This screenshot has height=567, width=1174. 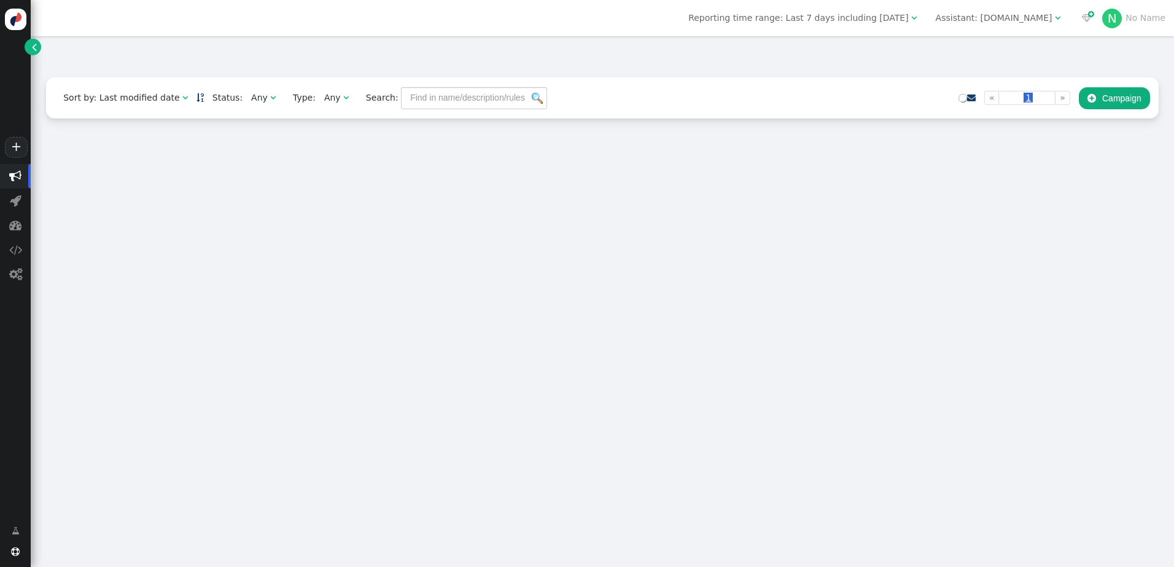 I want to click on img: icon_search.png, so click(x=537, y=98).